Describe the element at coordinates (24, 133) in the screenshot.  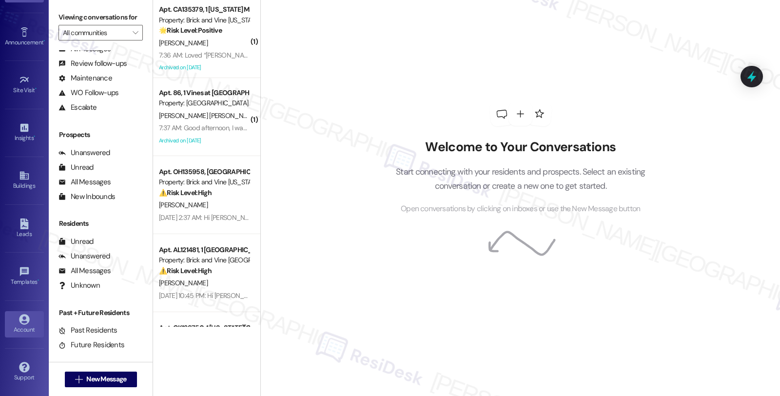
I see `a: Insights •` at that location.